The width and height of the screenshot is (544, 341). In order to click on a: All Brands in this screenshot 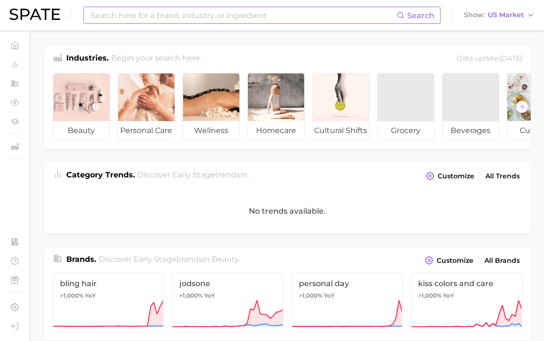, I will do `click(502, 261)`.